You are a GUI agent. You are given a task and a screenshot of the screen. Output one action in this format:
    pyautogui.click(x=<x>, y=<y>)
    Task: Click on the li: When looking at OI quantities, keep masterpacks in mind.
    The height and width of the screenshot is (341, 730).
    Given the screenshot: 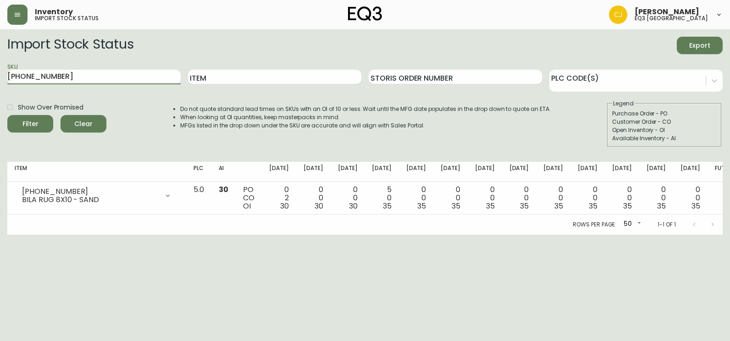 What is the action you would take?
    pyautogui.click(x=366, y=117)
    